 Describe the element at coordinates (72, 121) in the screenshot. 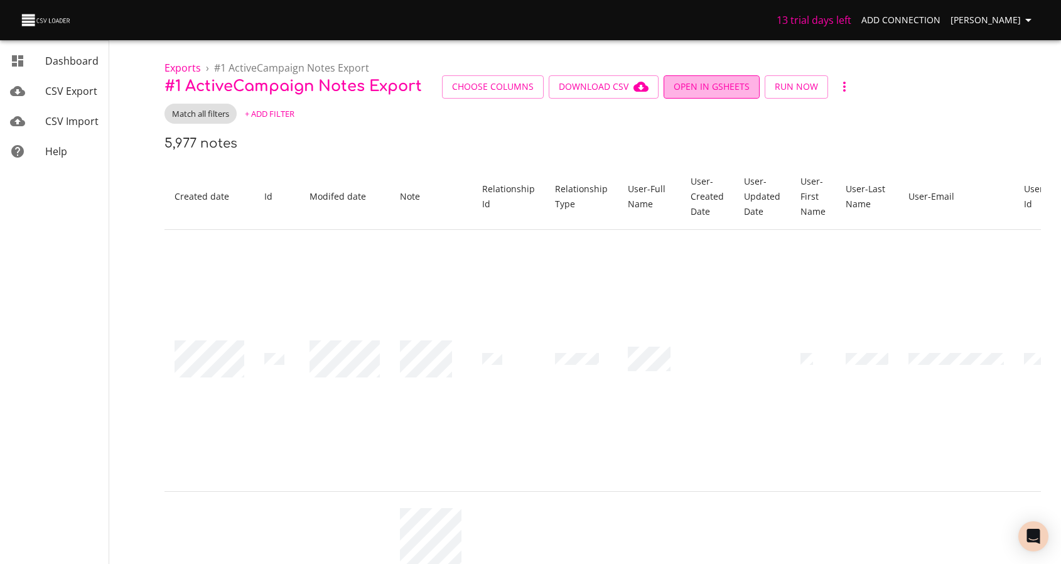

I see `span: CSV Import` at that location.